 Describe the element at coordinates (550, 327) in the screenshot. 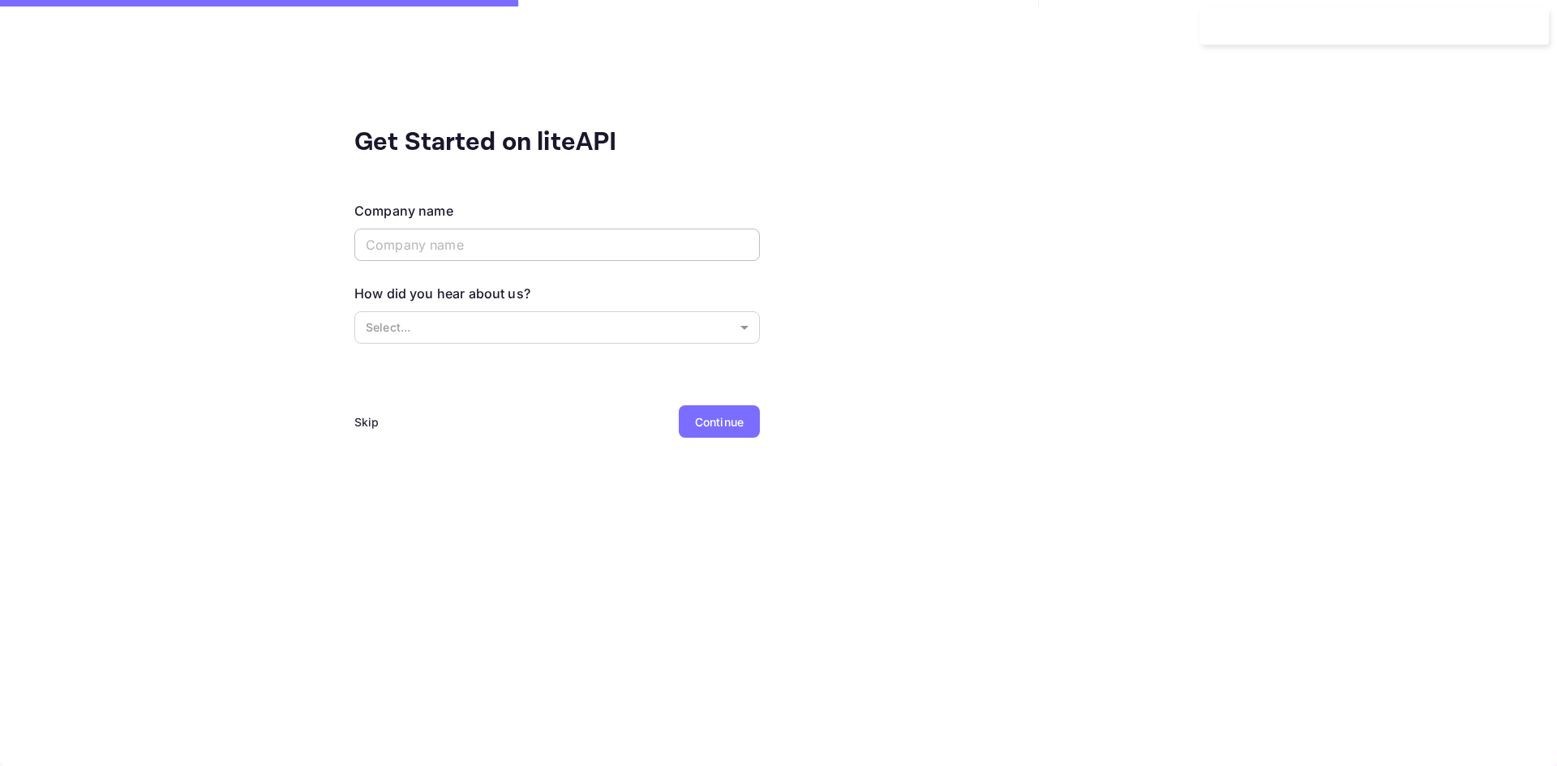

I see `p: Select...` at that location.